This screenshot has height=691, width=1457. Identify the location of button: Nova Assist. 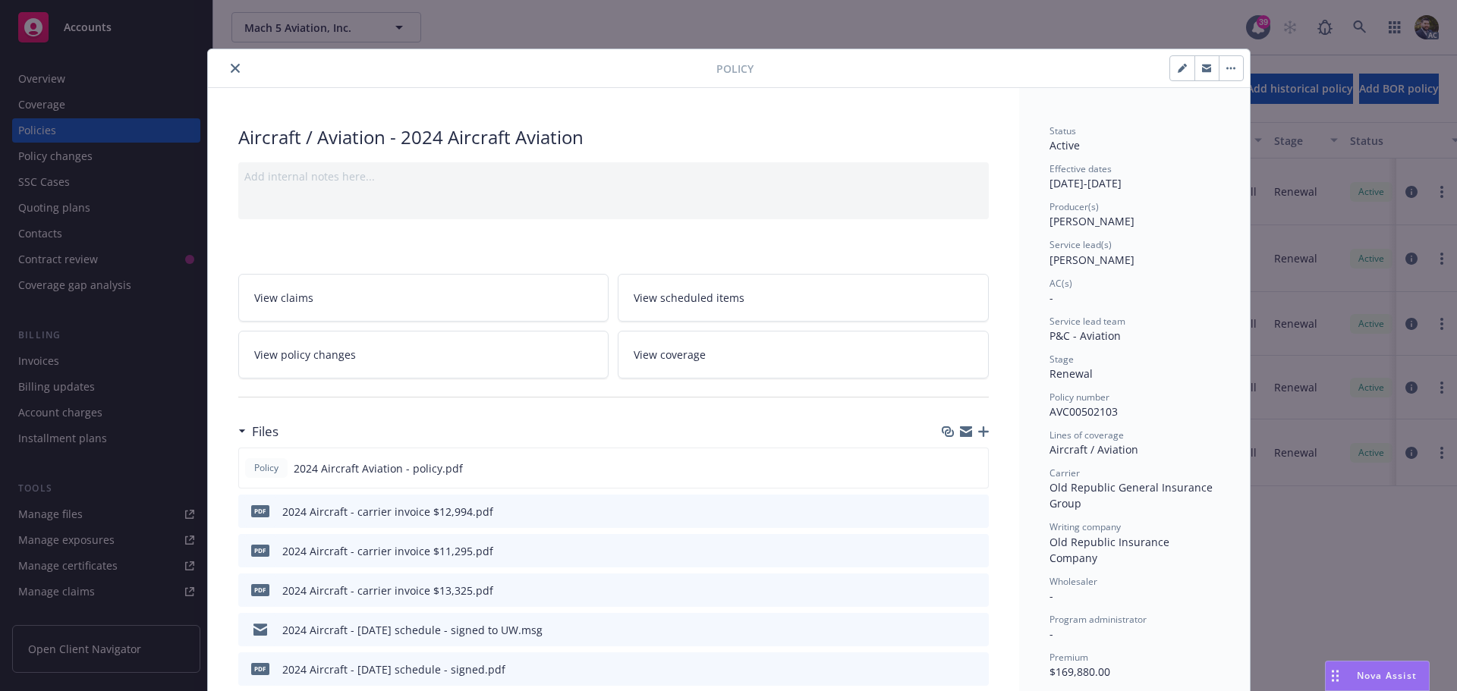
(1377, 676).